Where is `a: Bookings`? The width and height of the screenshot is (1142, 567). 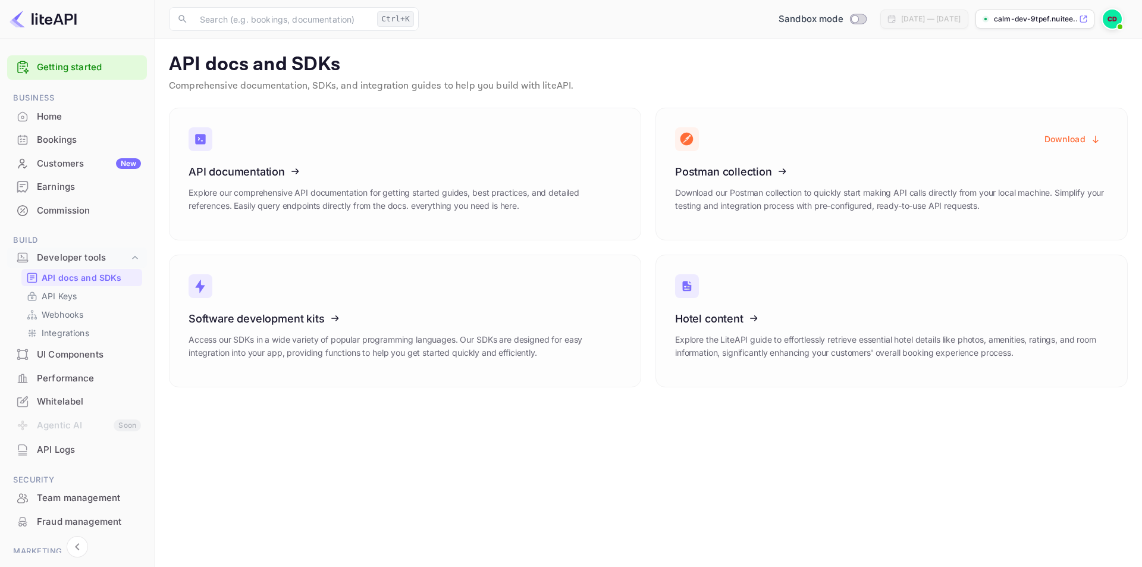 a: Bookings is located at coordinates (77, 139).